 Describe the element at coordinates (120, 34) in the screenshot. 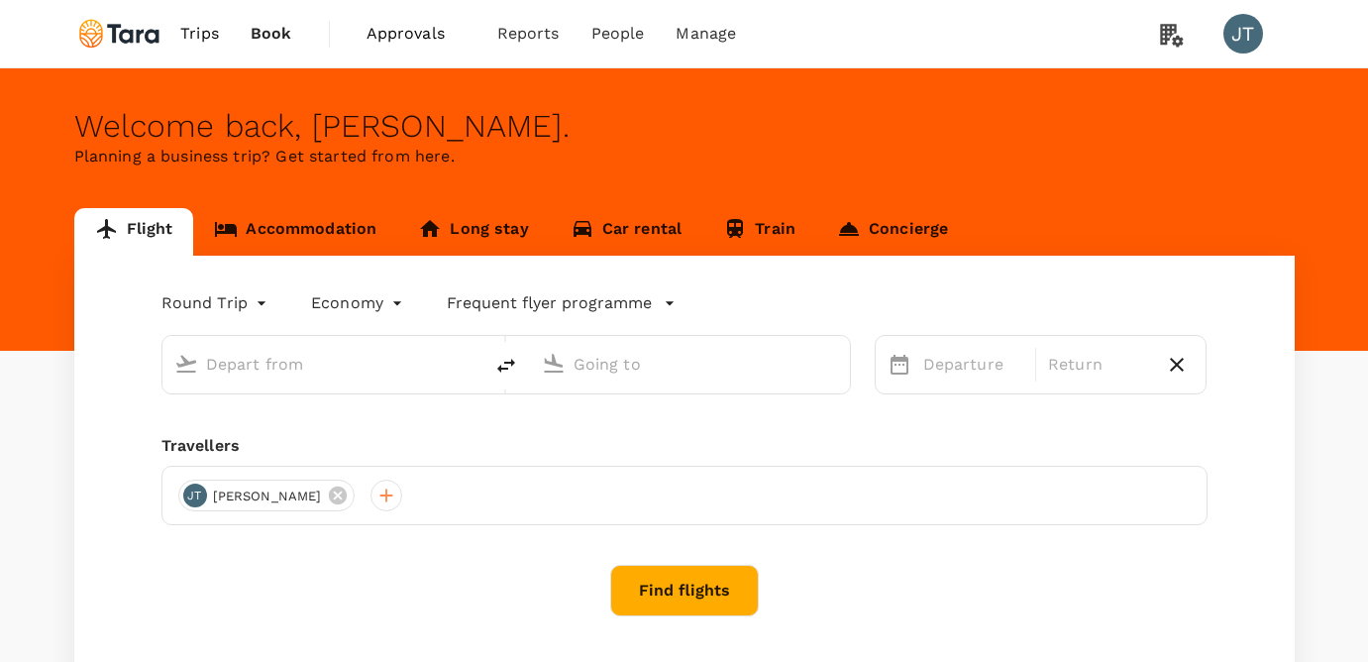

I see `img: Tara Climate Ltd` at that location.